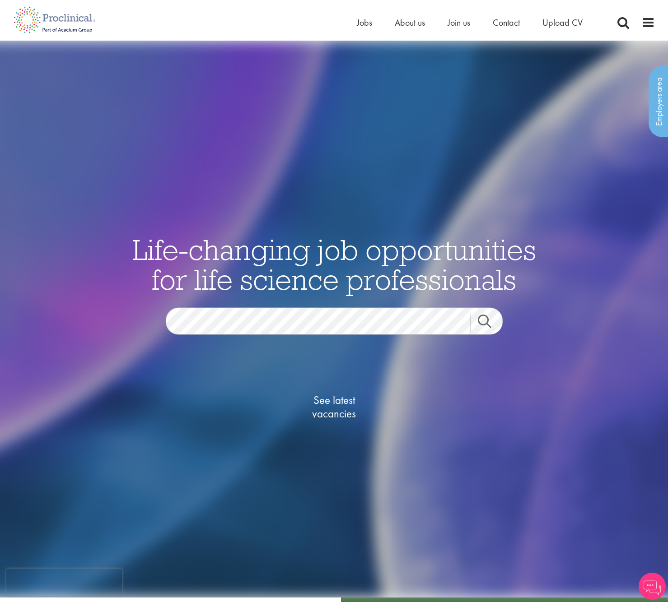 The image size is (668, 602). I want to click on a: Jobs, so click(364, 23).